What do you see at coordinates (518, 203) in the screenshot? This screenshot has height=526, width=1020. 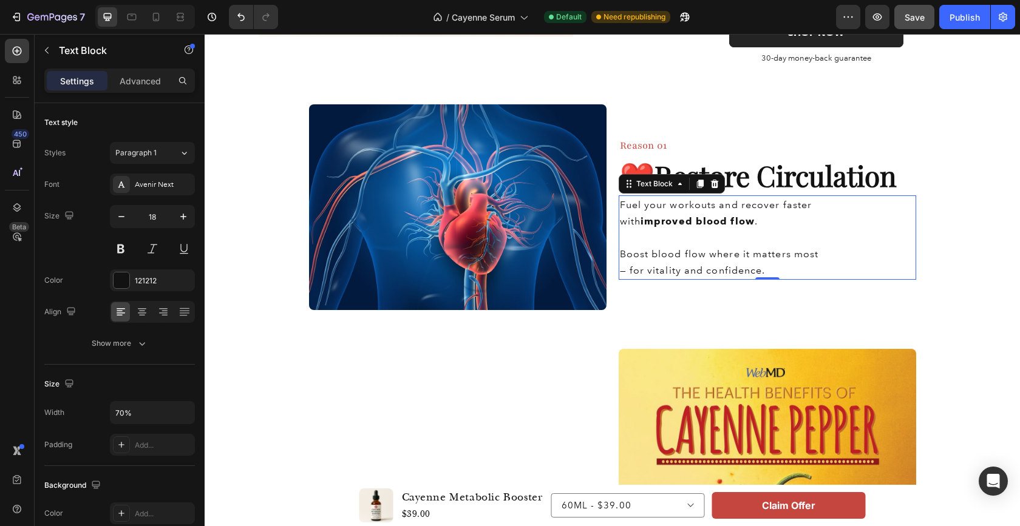 I see `div: Rich Text Editor. Editing area: main` at bounding box center [518, 203].